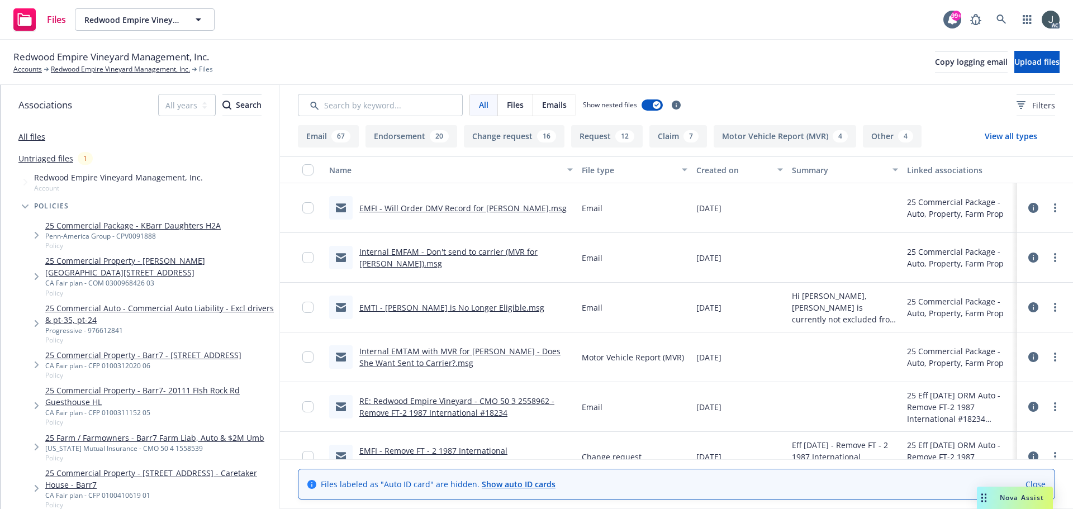 The width and height of the screenshot is (1073, 509). Describe the element at coordinates (1002, 20) in the screenshot. I see `a: Search` at that location.